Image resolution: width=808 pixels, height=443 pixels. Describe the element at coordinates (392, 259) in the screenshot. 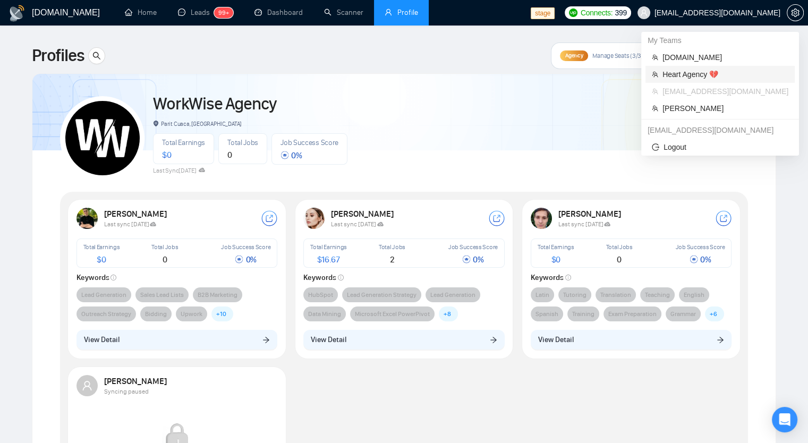

I see `span: 2` at that location.